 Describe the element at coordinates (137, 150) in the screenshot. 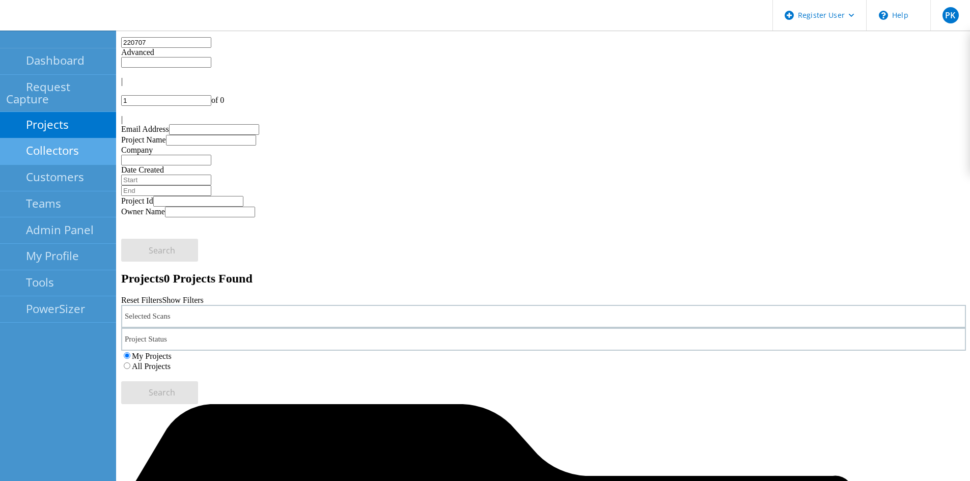

I see `label: Company` at that location.